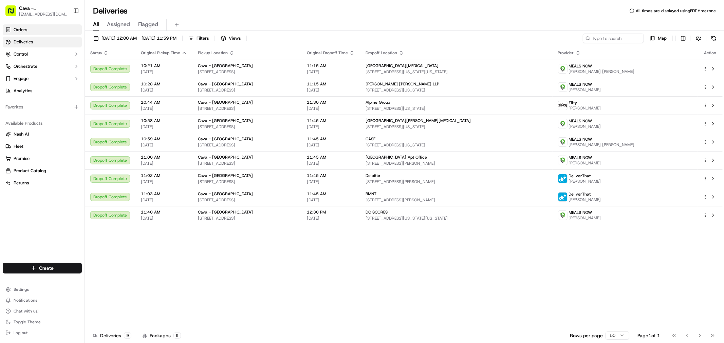 The width and height of the screenshot is (724, 343). What do you see at coordinates (327, 53) in the screenshot?
I see `span: Original Dropoff Time` at bounding box center [327, 53].